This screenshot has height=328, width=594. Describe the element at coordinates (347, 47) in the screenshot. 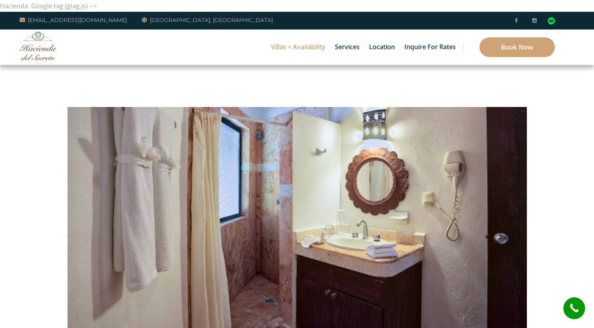

I see `a: Services` at that location.